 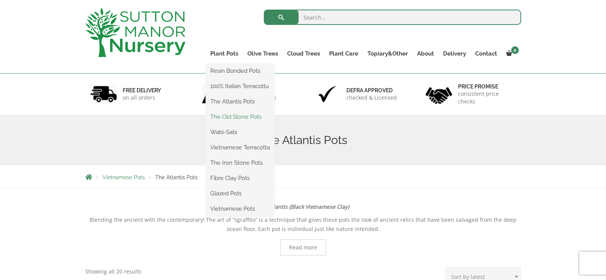 I want to click on a: The Old Stone Pots, so click(x=240, y=117).